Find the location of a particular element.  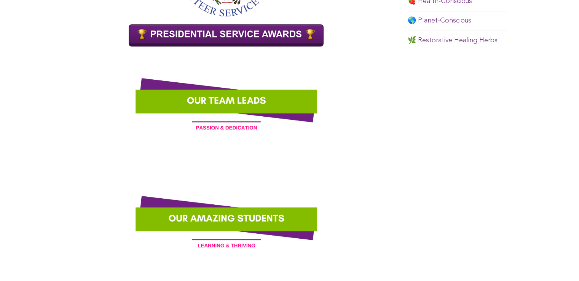

img: Dream-Team-Team-Students-Title-Banner-Assuaged is located at coordinates (226, 218).